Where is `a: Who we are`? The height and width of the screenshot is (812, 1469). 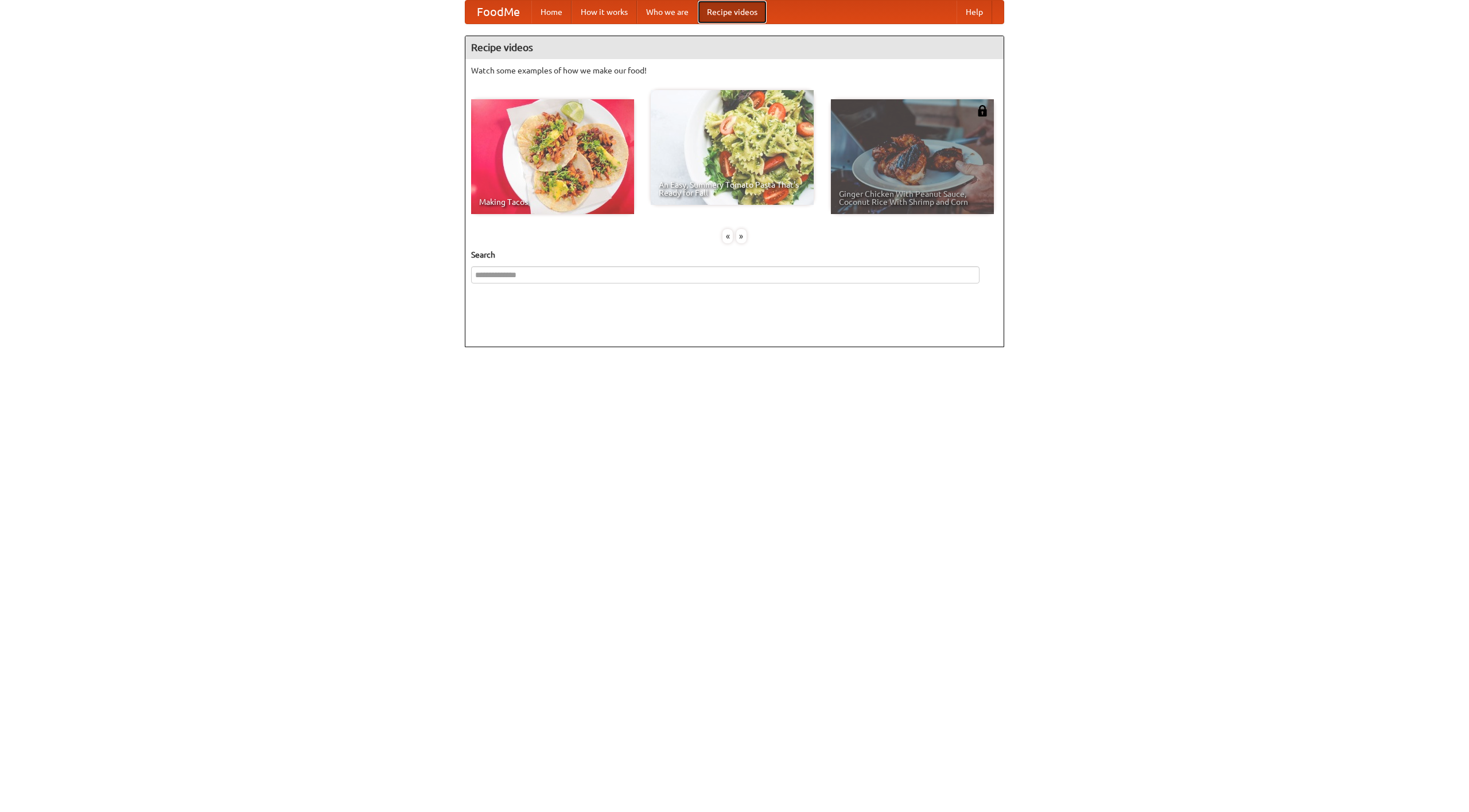
a: Who we are is located at coordinates (667, 12).